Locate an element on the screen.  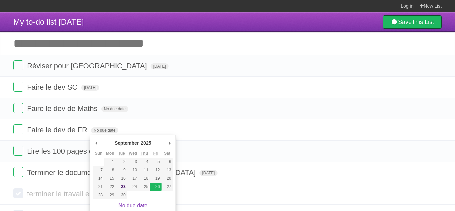
a: No due date is located at coordinates (132, 205).